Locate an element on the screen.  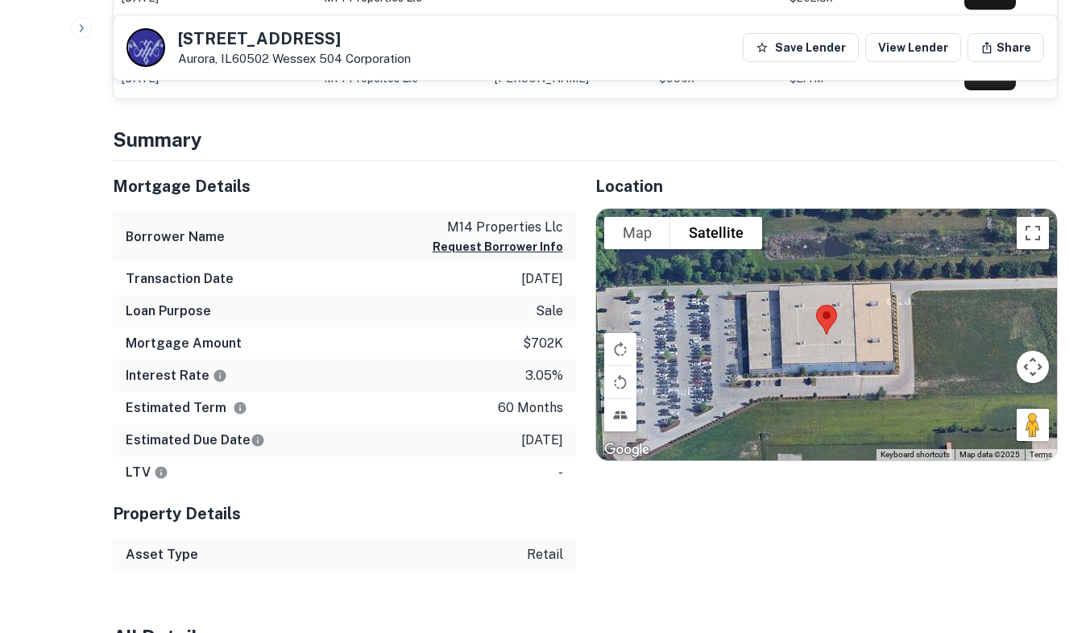
button: Keyboard shortcuts is located at coordinates (916, 455).